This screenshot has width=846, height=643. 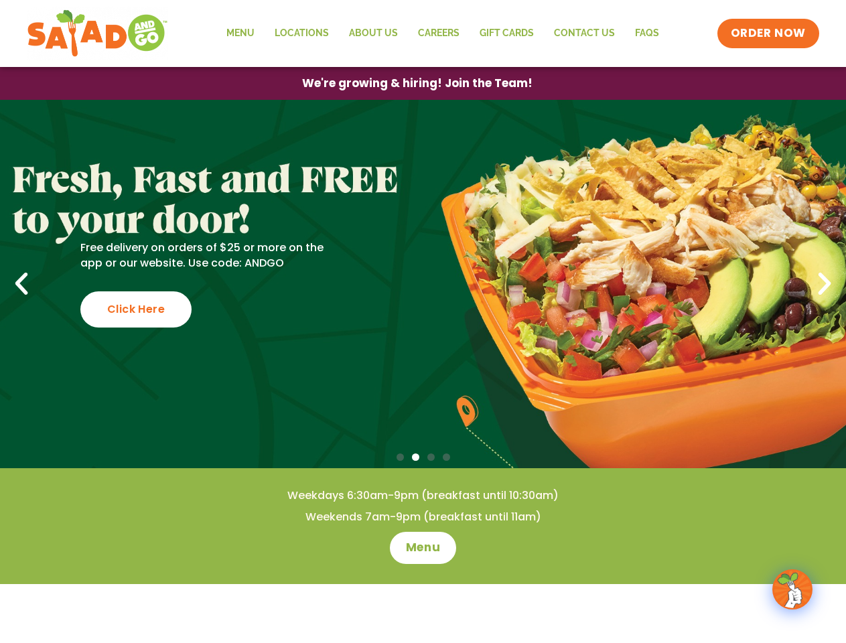 What do you see at coordinates (97, 33) in the screenshot?
I see `img: new-SAG-logo-768×292` at bounding box center [97, 33].